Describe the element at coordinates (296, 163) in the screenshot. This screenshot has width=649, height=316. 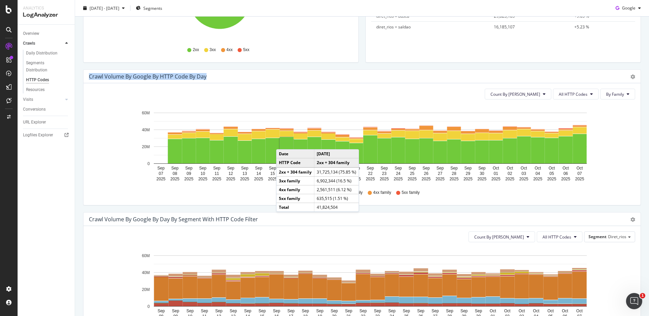
I see `td: HTTP Code` at that location.